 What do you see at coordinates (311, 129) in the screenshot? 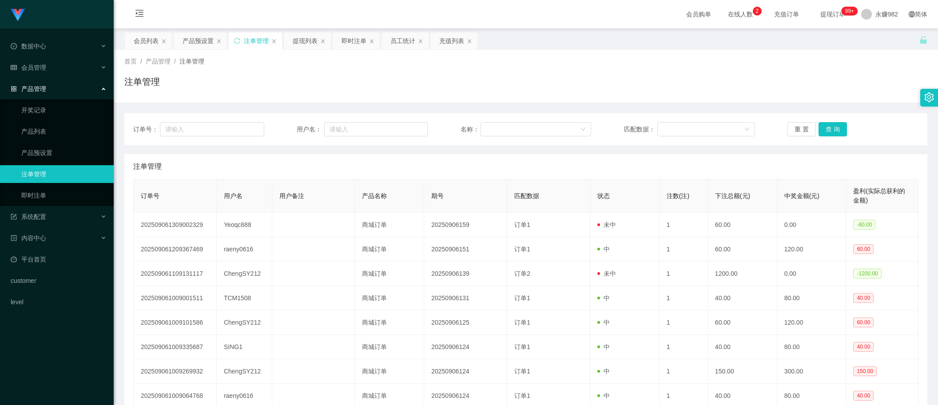
I see `span: 用户名：` at bounding box center [311, 129].